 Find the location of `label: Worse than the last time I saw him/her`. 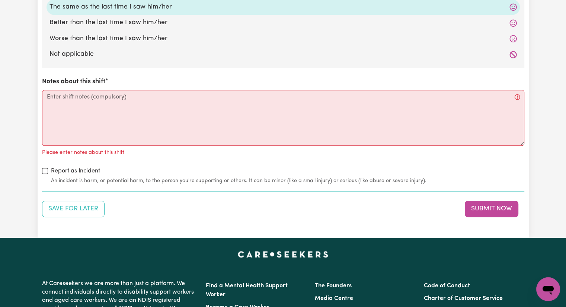

label: Worse than the last time I saw him/her is located at coordinates (283, 39).